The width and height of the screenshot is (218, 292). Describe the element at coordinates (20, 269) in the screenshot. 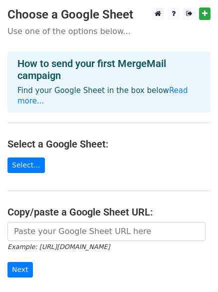

I see `input: Next` at that location.